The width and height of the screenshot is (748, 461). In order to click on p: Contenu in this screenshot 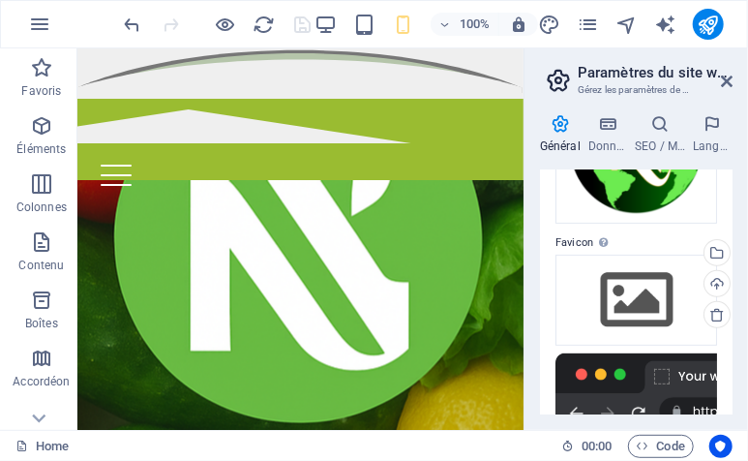, I will do `click(41, 265)`.